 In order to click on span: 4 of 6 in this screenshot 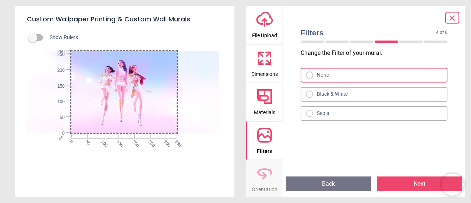, I will do `click(441, 32)`.